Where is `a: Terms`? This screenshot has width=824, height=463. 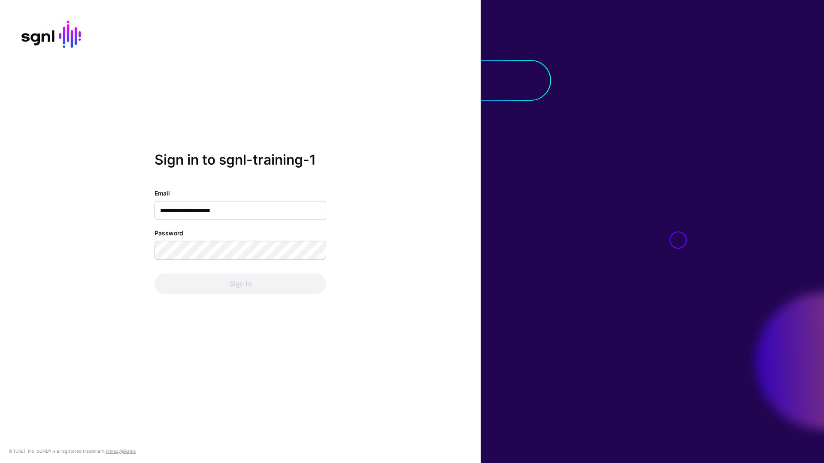 a: Terms is located at coordinates (129, 451).